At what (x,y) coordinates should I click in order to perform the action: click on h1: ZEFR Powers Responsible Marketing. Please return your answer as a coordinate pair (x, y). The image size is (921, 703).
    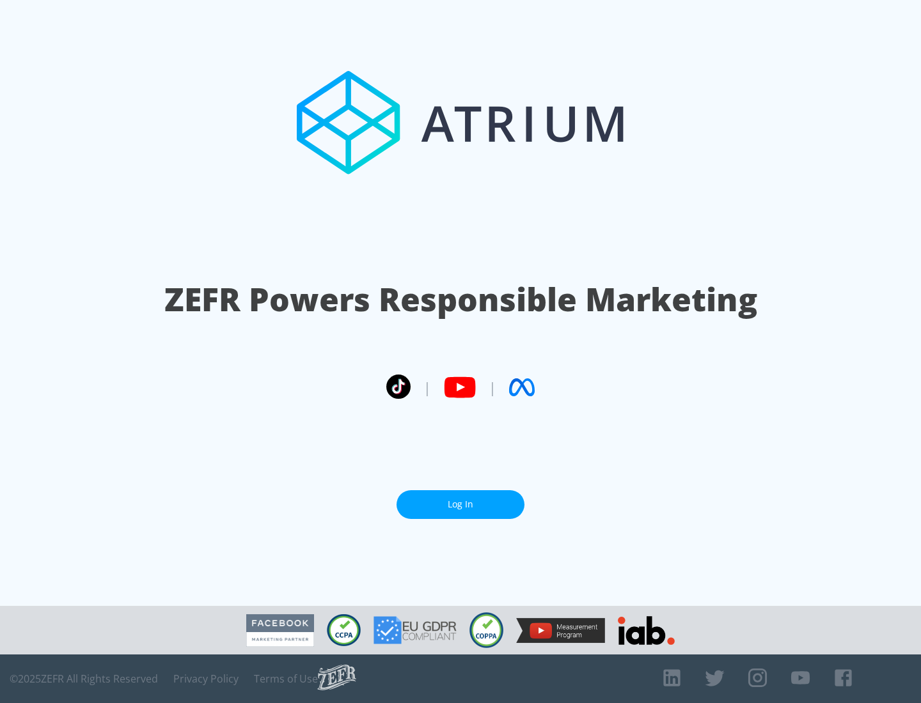
    Looking at the image, I should click on (460, 299).